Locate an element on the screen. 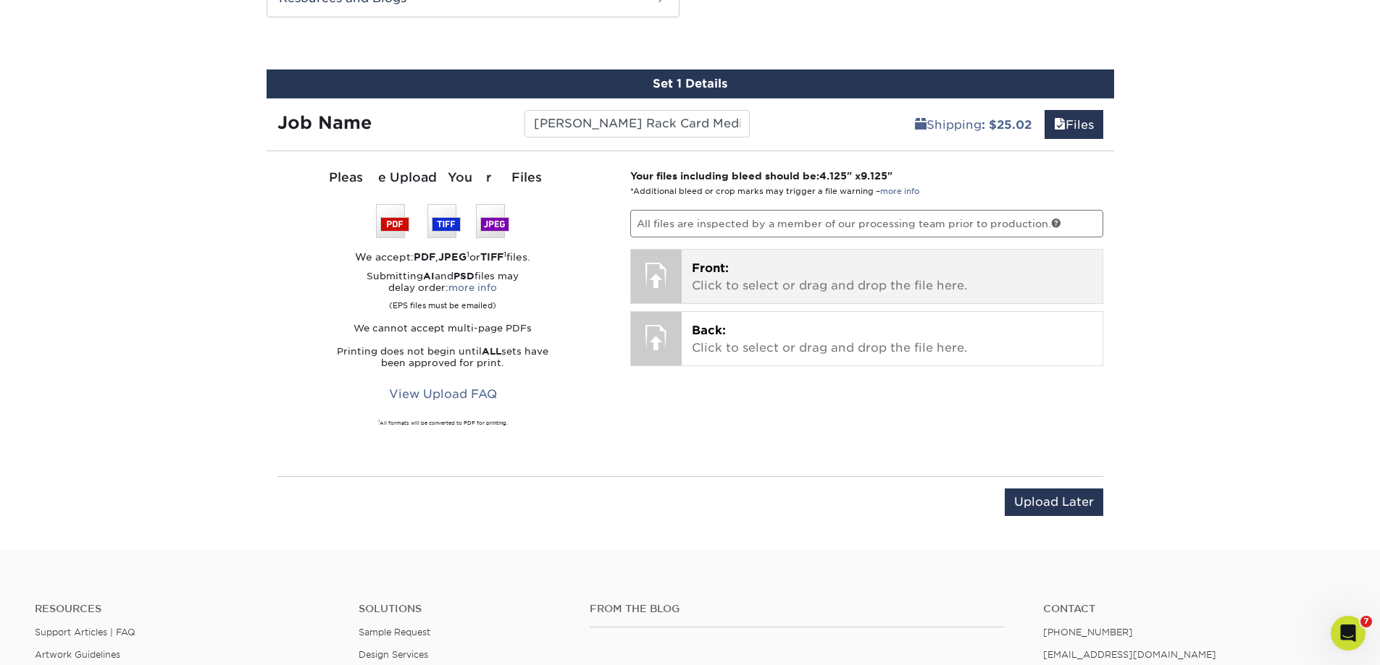 The height and width of the screenshot is (665, 1380). a: Sample Request is located at coordinates (394, 632).